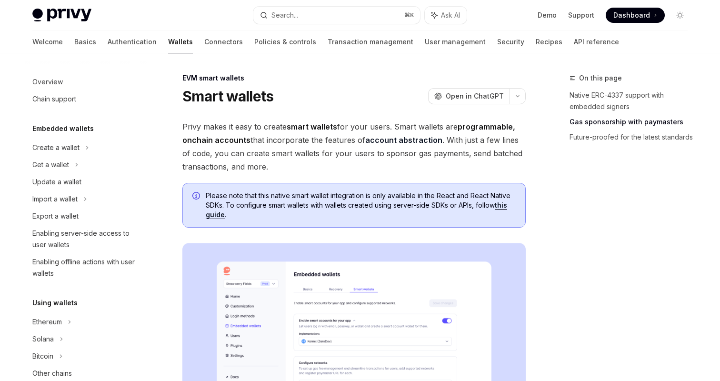  I want to click on a: User management, so click(455, 42).